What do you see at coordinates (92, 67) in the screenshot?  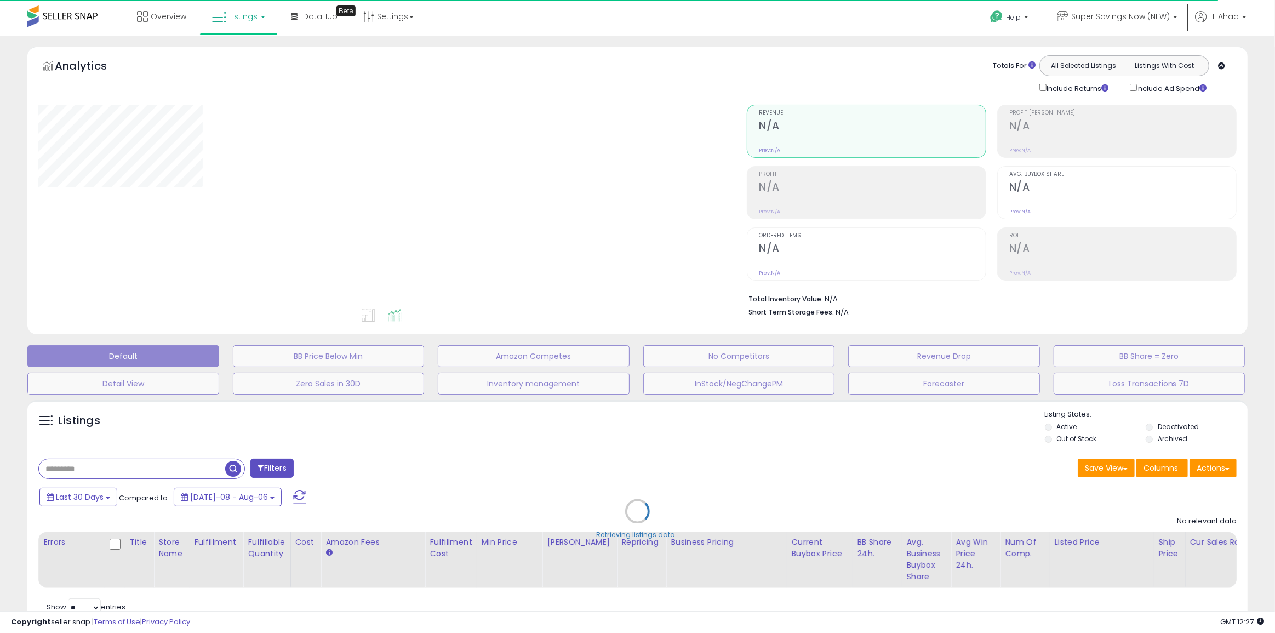 I see `h5: Analytics` at bounding box center [92, 67].